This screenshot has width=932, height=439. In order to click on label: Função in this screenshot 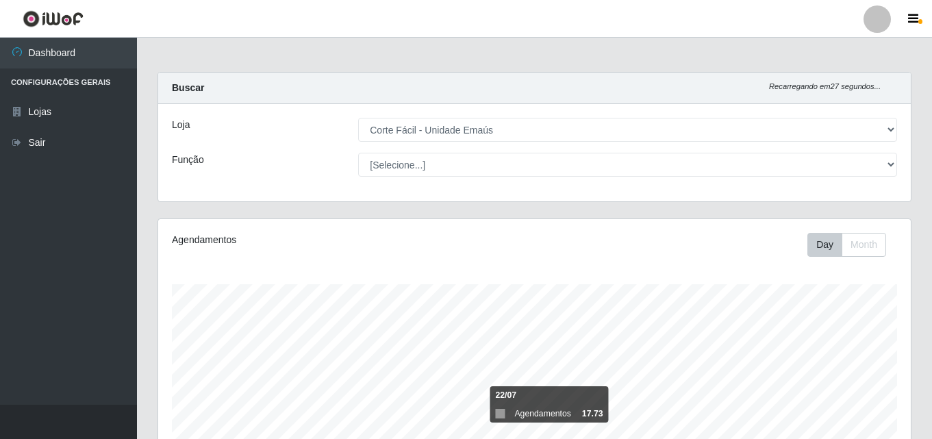, I will do `click(188, 160)`.